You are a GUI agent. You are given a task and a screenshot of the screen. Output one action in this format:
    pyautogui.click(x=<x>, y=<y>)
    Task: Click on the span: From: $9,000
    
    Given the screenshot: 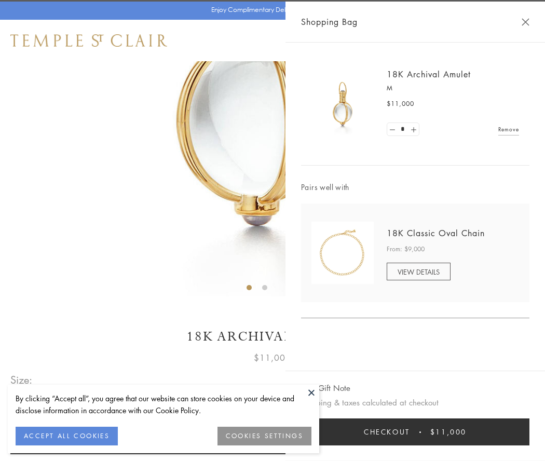 What is the action you would take?
    pyautogui.click(x=405, y=249)
    